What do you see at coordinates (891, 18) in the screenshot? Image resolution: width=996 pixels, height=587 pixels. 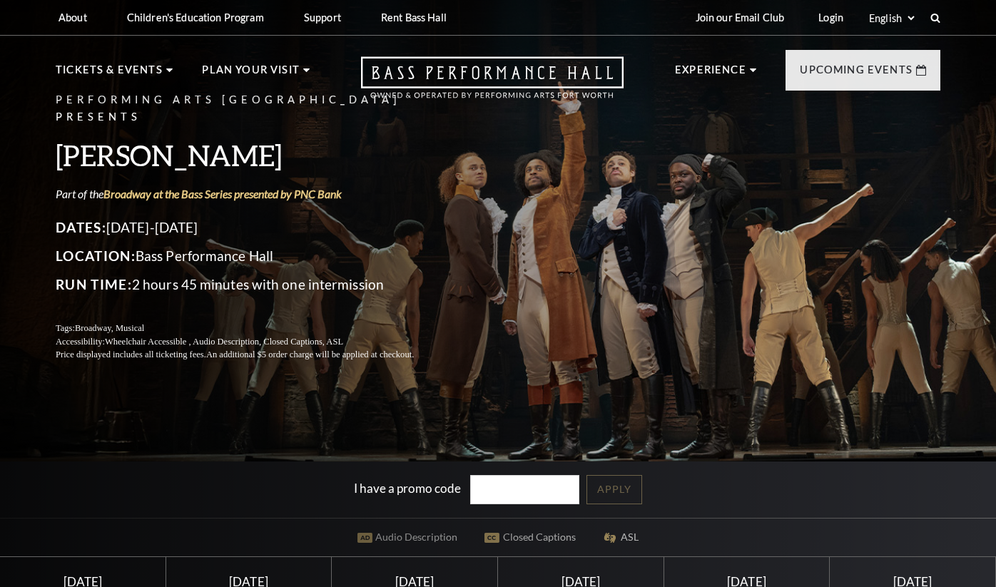 I see `select: Select:` at bounding box center [891, 18].